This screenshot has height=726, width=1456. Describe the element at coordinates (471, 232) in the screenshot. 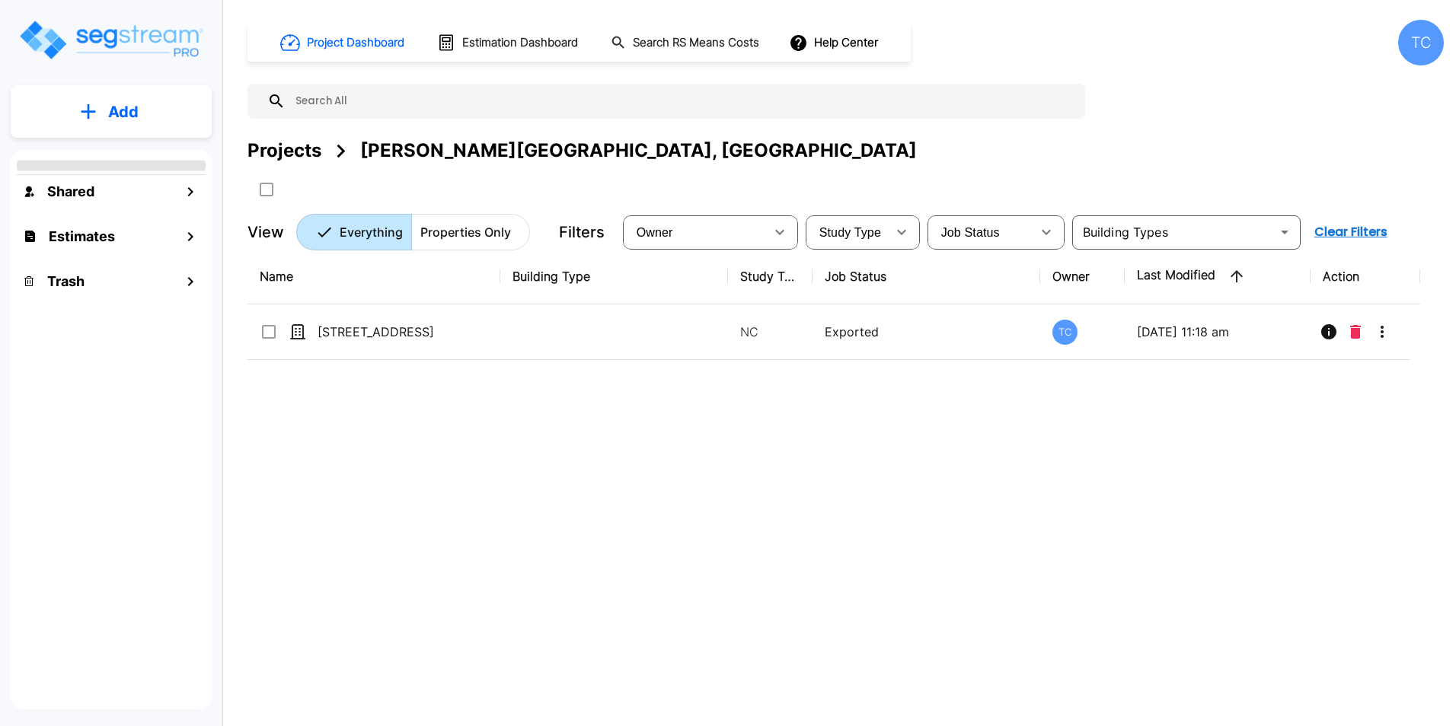

I see `button: Properties Only` at that location.